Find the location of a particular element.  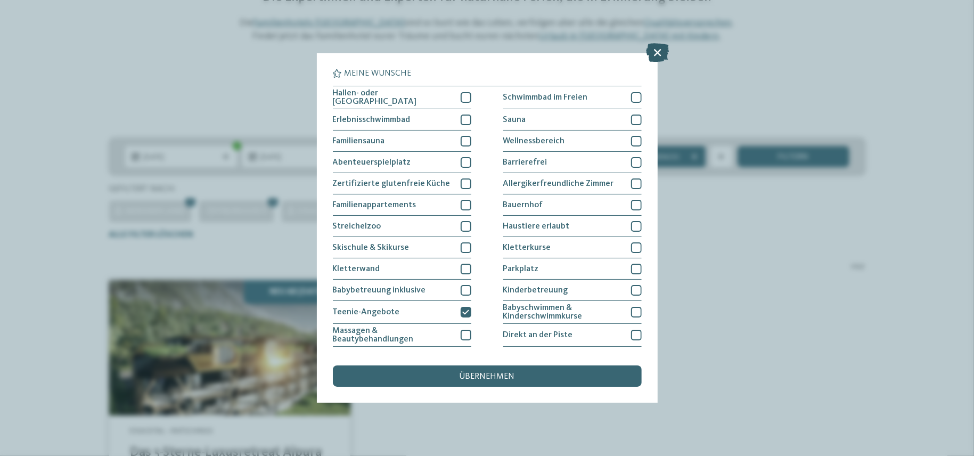

span: Massagen & Beautybehandlungen is located at coordinates (392, 335).